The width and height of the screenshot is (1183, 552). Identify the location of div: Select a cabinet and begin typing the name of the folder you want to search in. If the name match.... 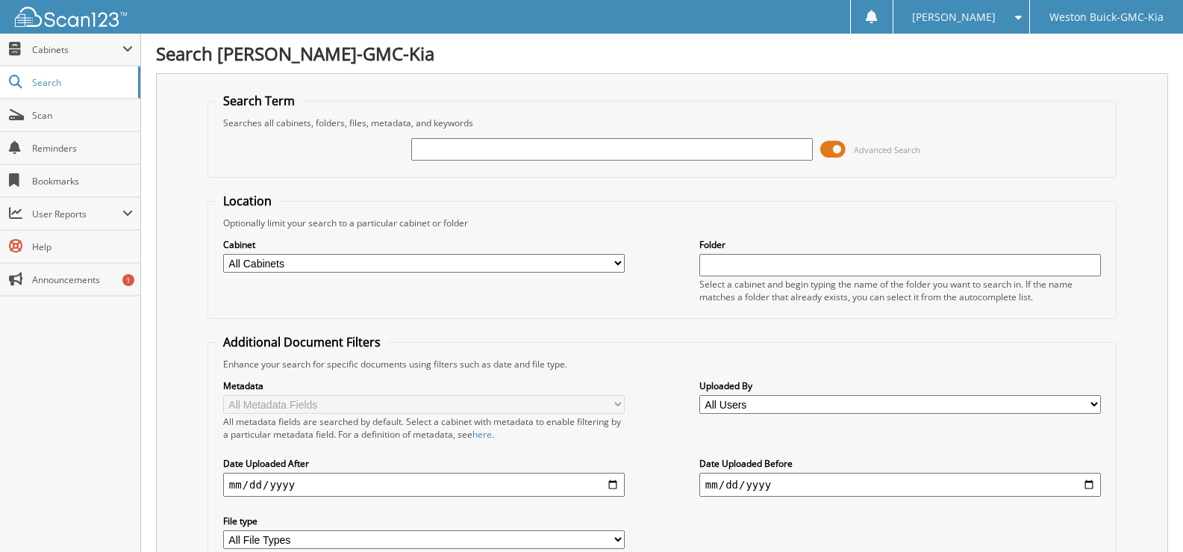
(900, 290).